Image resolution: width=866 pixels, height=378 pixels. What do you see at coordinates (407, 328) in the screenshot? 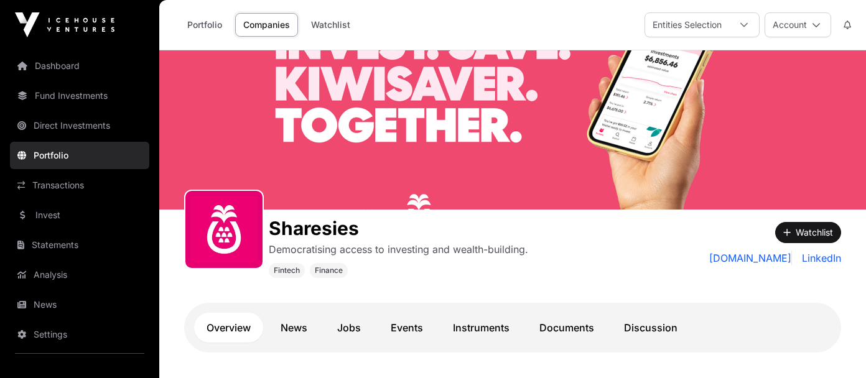
I see `a: Events` at bounding box center [407, 328].